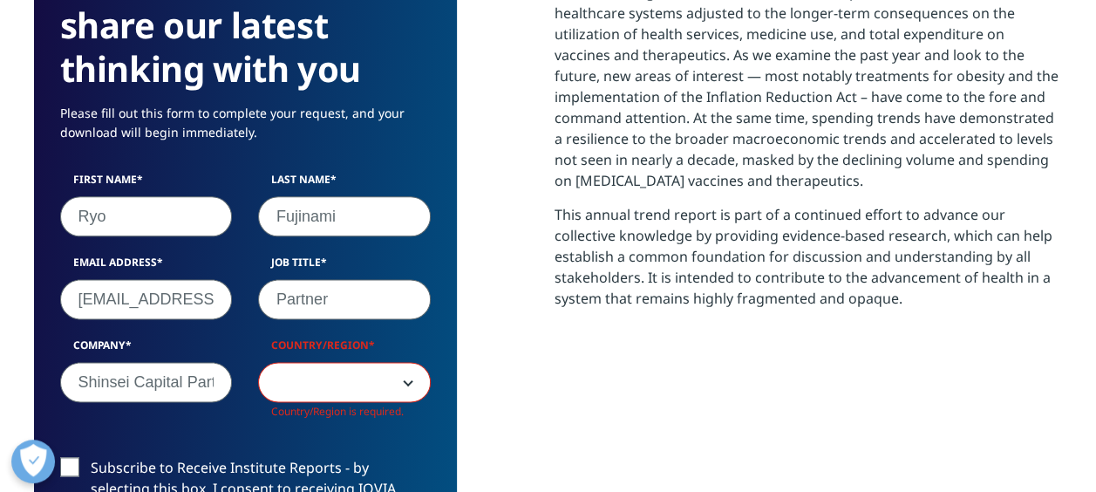 This screenshot has width=1096, height=492. I want to click on label: First Name, so click(146, 184).